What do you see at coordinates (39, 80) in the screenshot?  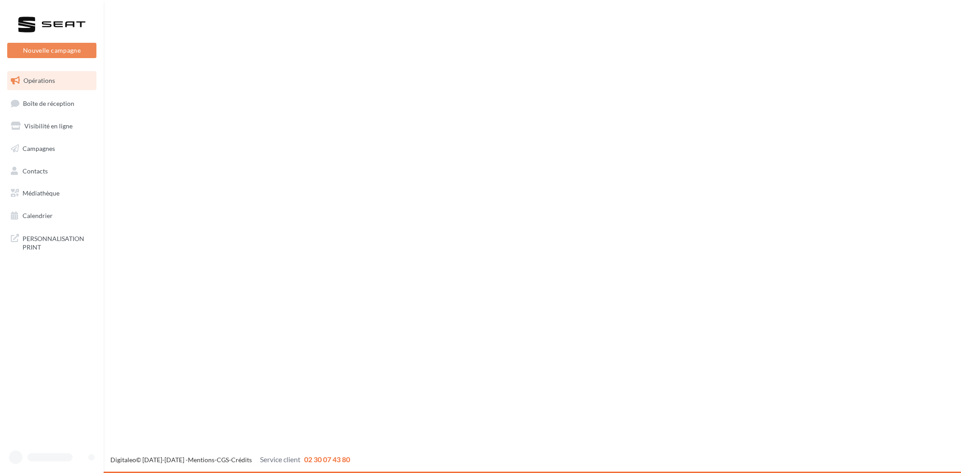 I see `span: Opérations` at bounding box center [39, 80].